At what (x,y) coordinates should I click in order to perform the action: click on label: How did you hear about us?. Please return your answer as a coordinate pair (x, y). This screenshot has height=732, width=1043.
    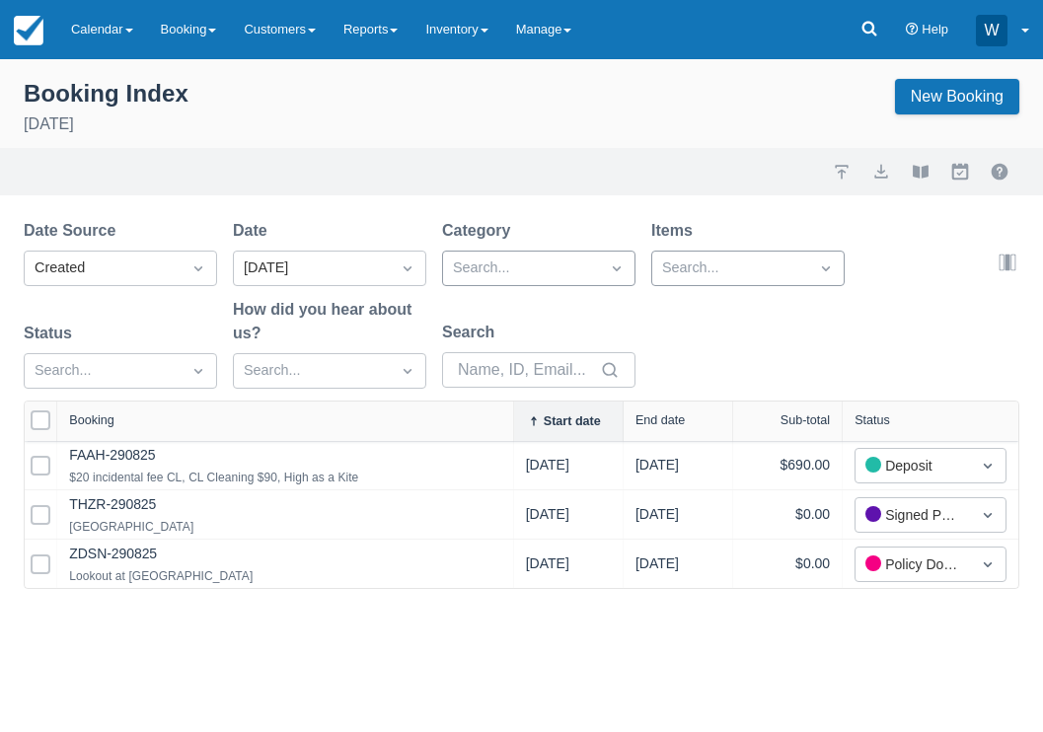
    Looking at the image, I should click on (330, 322).